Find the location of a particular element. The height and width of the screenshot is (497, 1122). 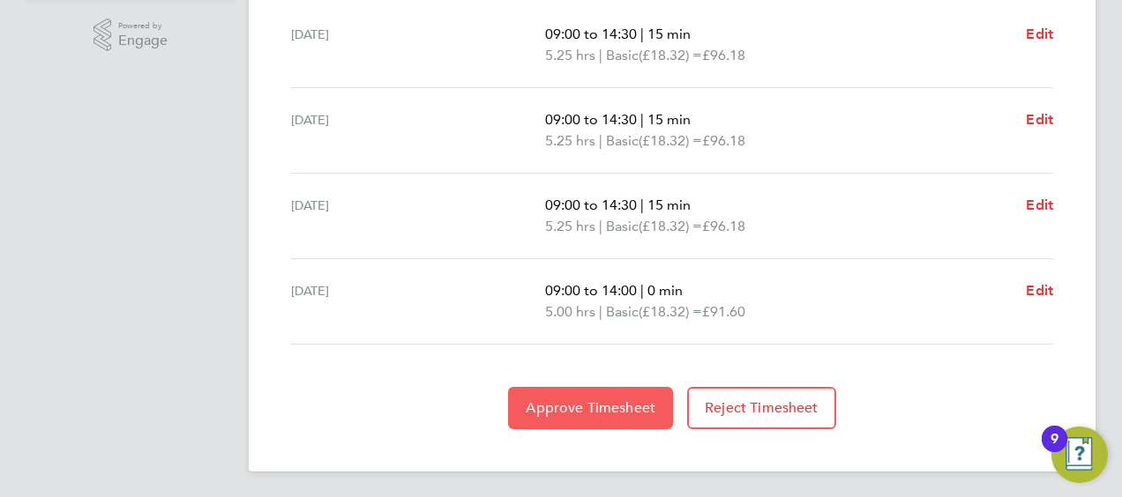

span: Powered by is located at coordinates (143, 26).